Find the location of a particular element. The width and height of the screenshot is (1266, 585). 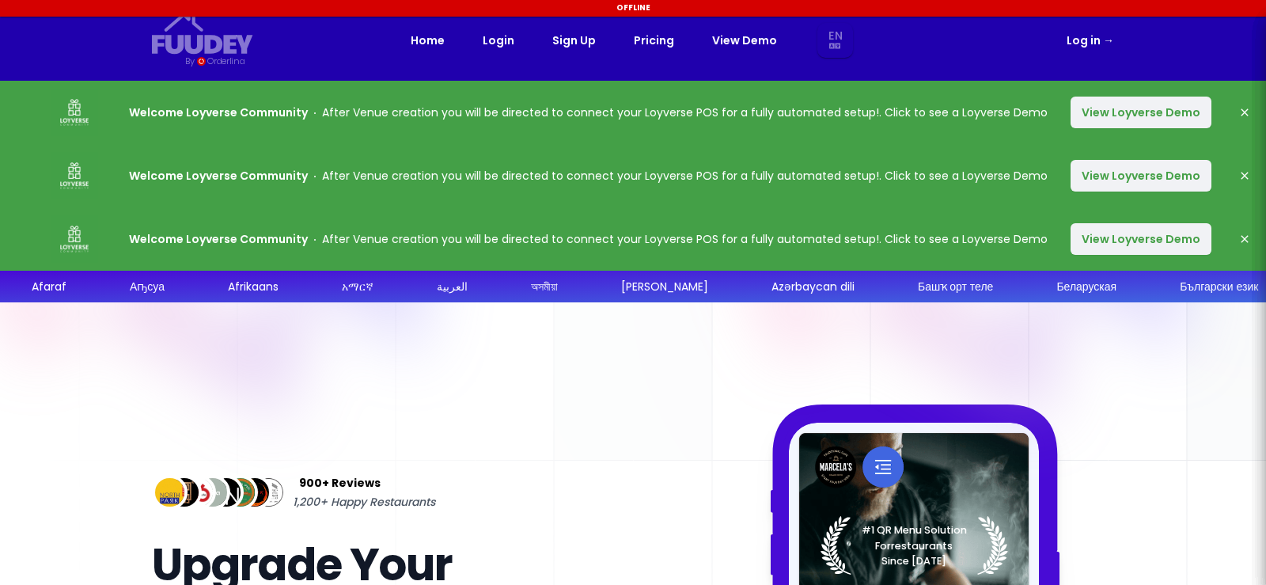

span: 1,200+ Happy Restaurants is located at coordinates (364, 502).